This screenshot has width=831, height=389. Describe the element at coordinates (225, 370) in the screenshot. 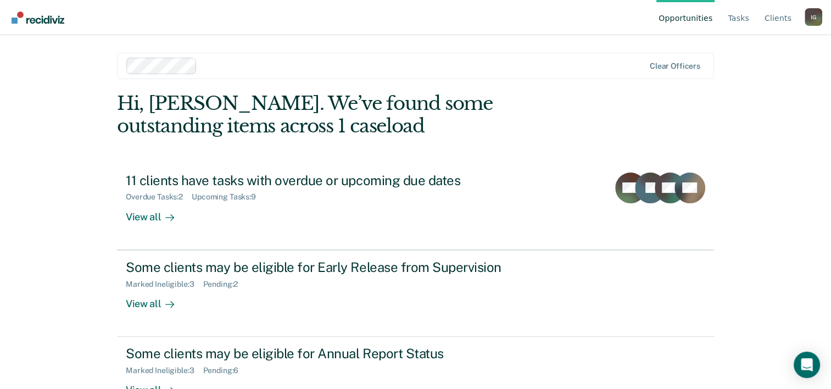

I see `div: Pending : 6` at that location.